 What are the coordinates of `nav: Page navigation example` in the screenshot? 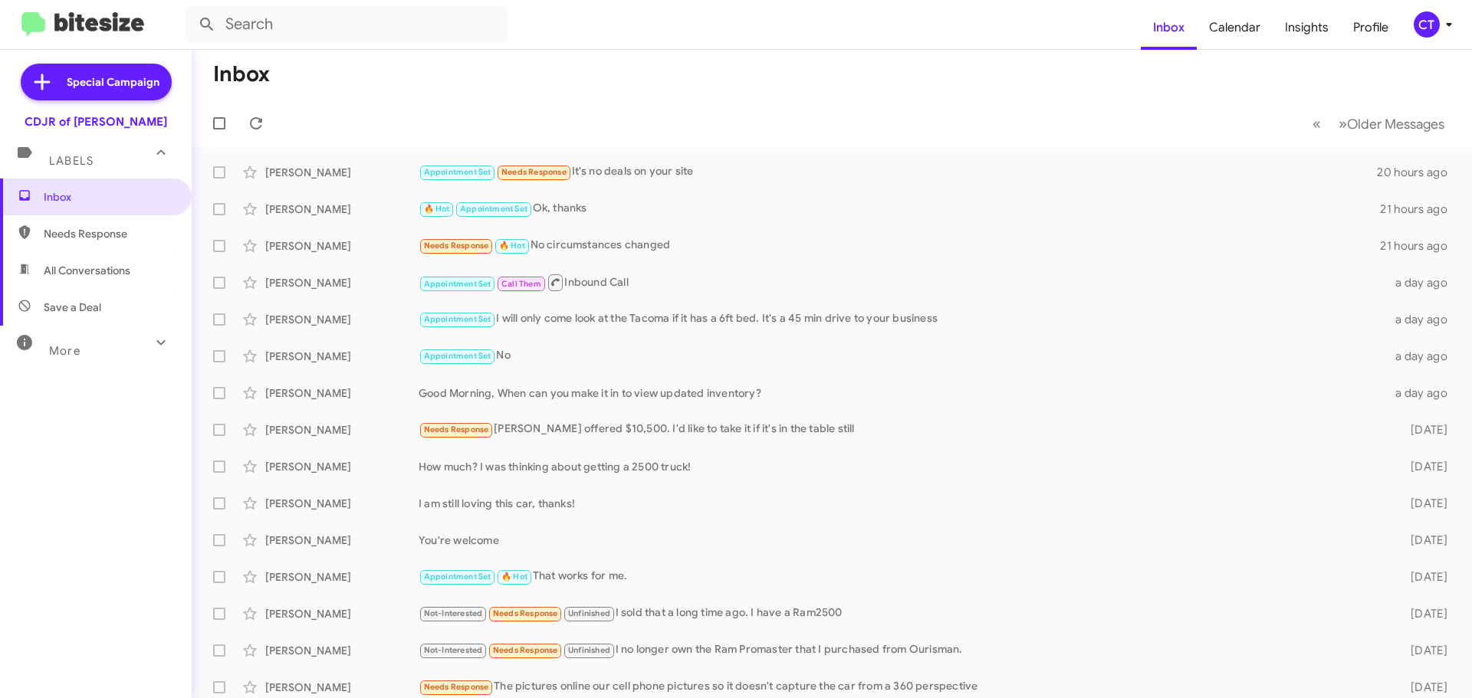 It's located at (1378, 123).